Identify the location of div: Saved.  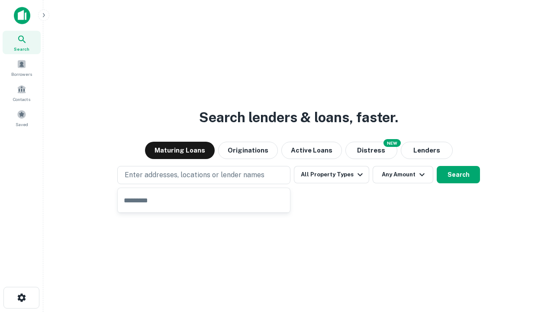
(22, 118).